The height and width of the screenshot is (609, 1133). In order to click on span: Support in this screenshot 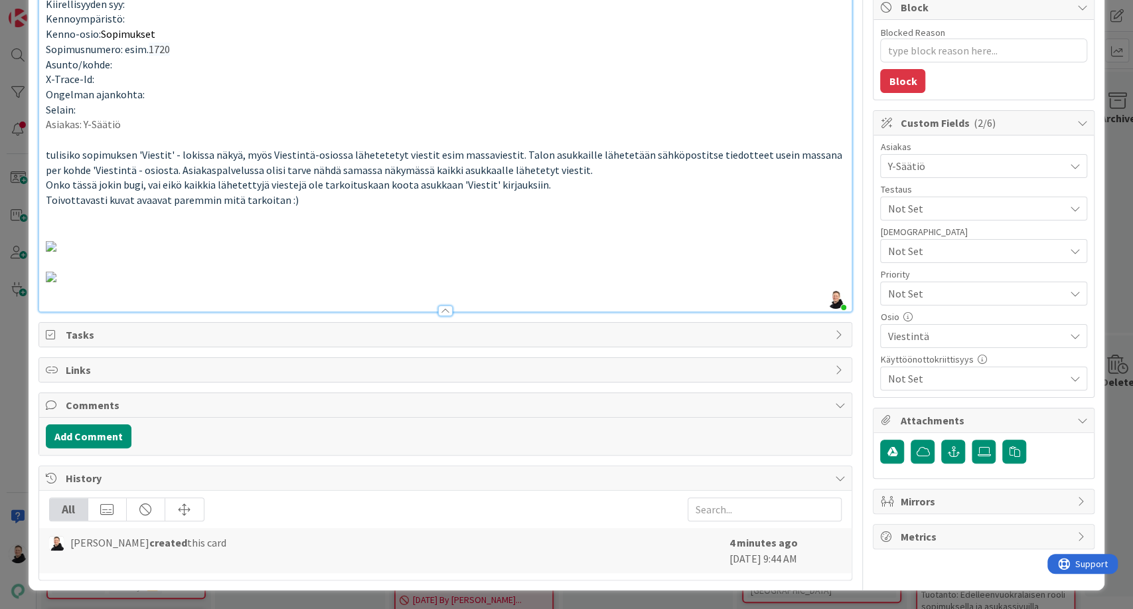, I will do `click(44, 10)`.